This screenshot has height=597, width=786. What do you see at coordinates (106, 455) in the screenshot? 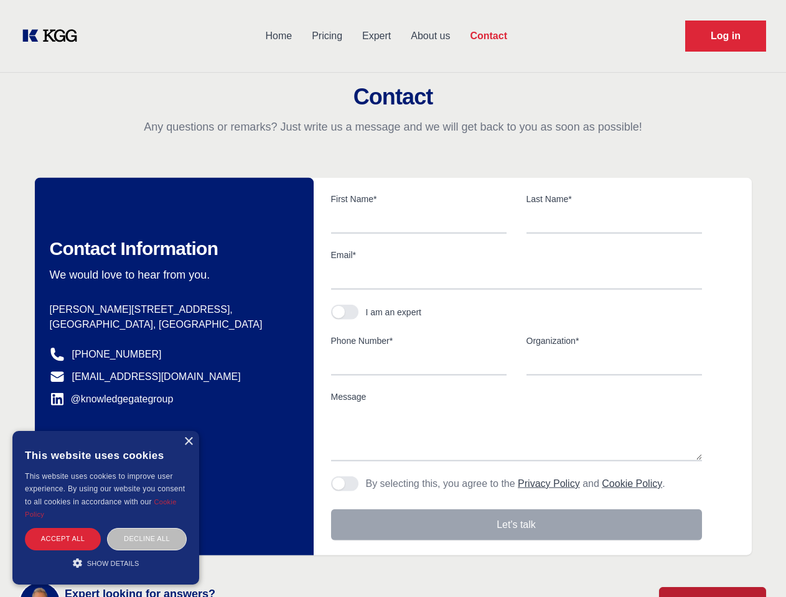
I see `div: This website uses cookies` at bounding box center [106, 455].